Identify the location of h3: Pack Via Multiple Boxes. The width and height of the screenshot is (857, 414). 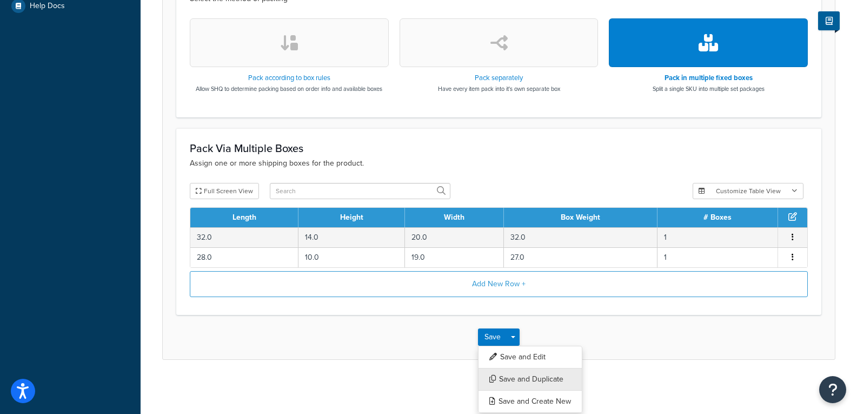
(499, 148).